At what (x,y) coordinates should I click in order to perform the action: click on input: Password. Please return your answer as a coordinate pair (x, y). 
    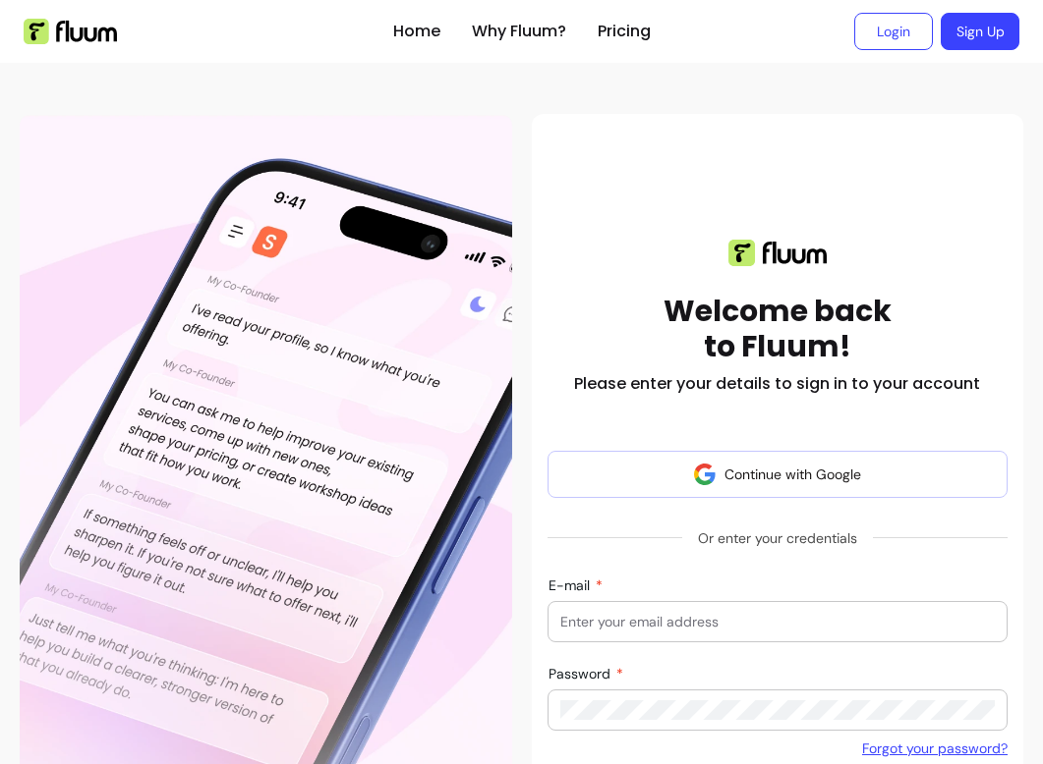
    Looking at the image, I should click on (777, 710).